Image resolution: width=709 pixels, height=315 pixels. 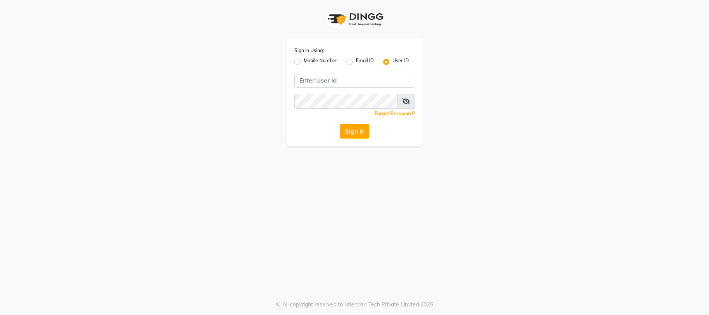 I want to click on label: Sign In Using:, so click(x=309, y=51).